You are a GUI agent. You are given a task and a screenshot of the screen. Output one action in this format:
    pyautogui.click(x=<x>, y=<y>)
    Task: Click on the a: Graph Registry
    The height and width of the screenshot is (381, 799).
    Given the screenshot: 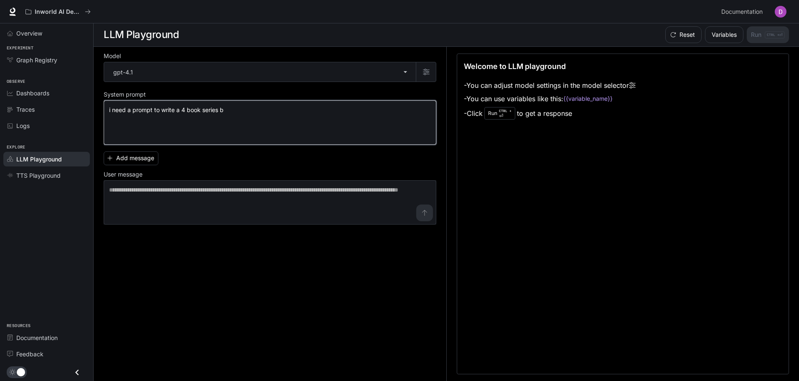 What is the action you would take?
    pyautogui.click(x=46, y=60)
    